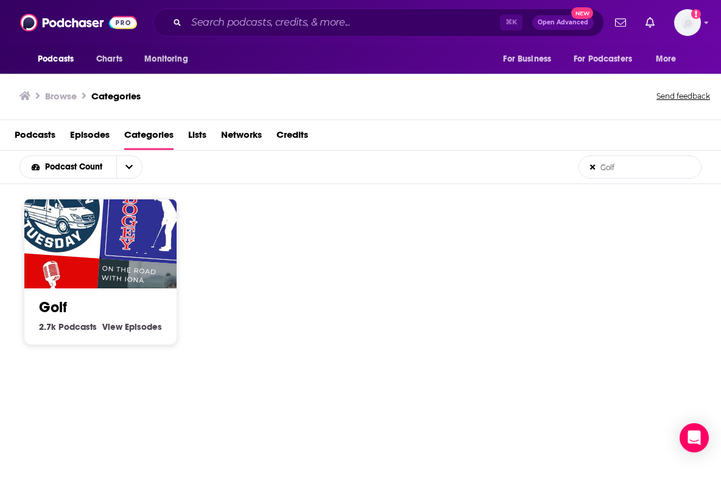  I want to click on div: Search podcasts, credits, & more..., so click(378, 23).